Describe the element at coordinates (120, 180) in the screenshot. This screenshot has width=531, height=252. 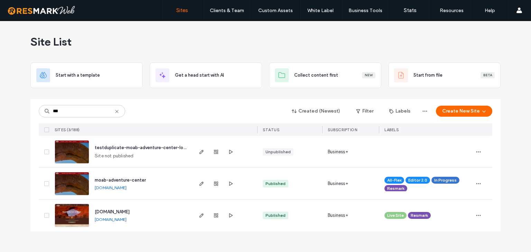
I see `a: moab-adventure-center` at that location.